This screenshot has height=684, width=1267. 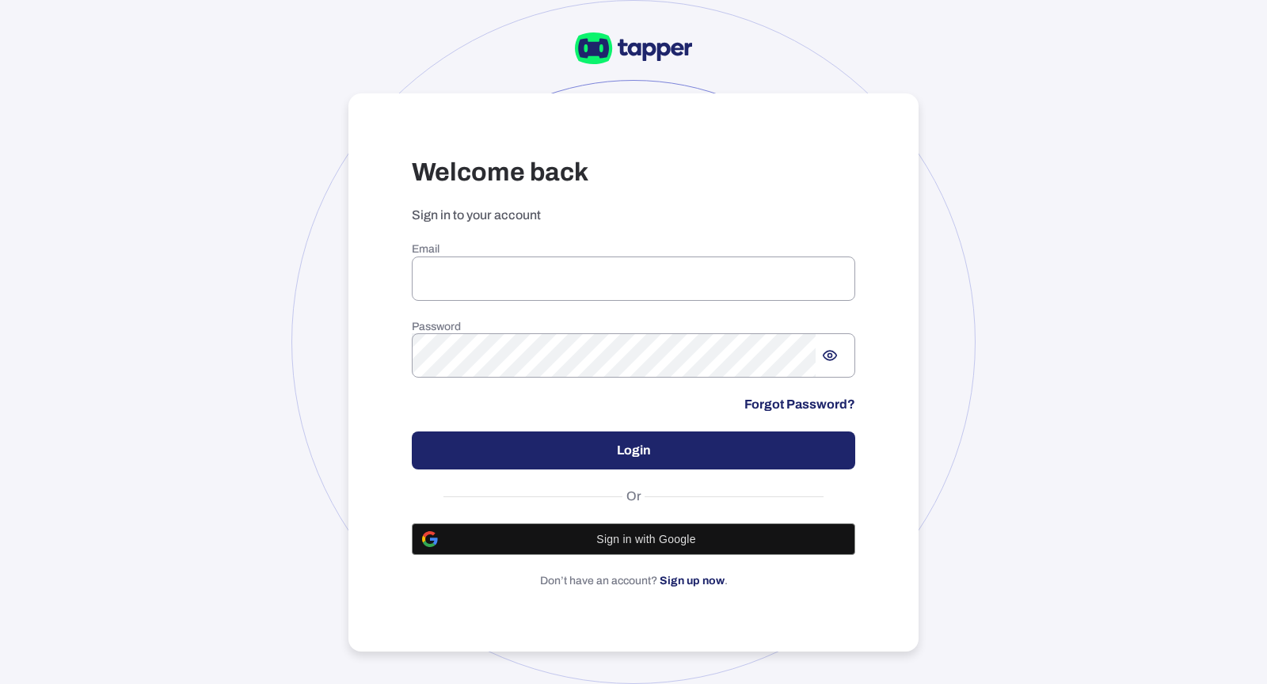 What do you see at coordinates (646, 539) in the screenshot?
I see `span: Sign in with Google` at bounding box center [646, 539].